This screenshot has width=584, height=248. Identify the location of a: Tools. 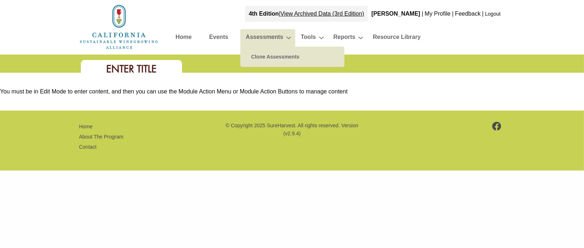
(308, 38).